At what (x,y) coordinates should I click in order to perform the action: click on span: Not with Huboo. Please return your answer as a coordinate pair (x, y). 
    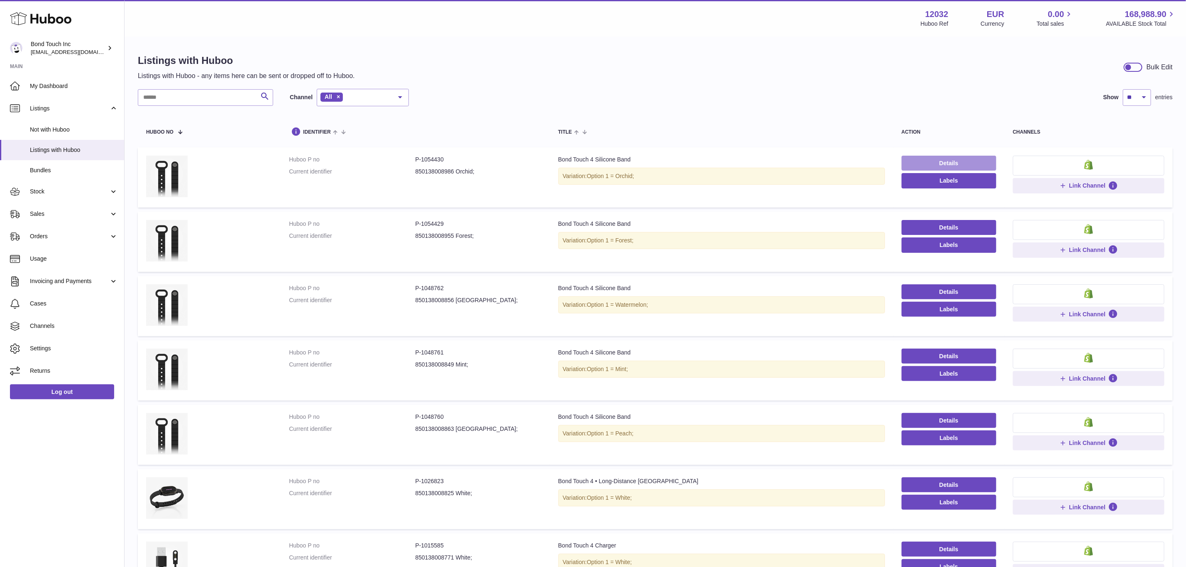
    Looking at the image, I should click on (74, 130).